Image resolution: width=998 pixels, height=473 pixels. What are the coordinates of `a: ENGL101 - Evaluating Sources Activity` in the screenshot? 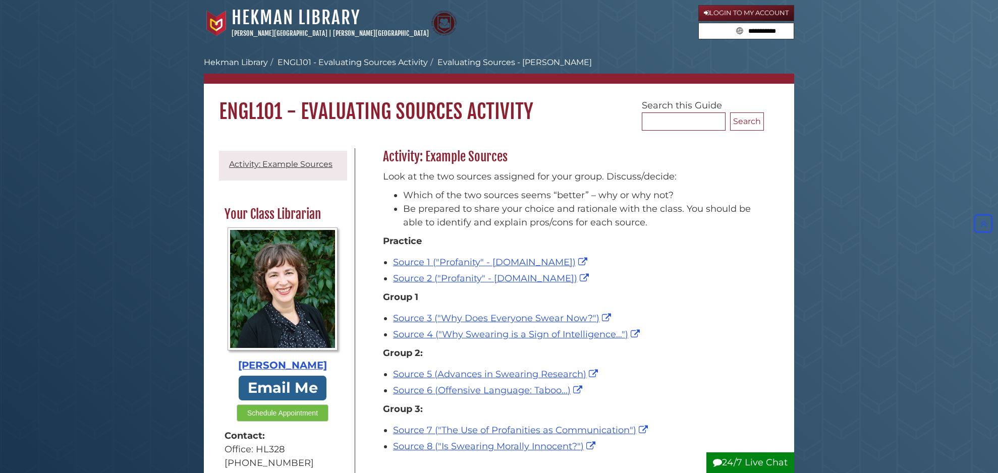 It's located at (353, 62).